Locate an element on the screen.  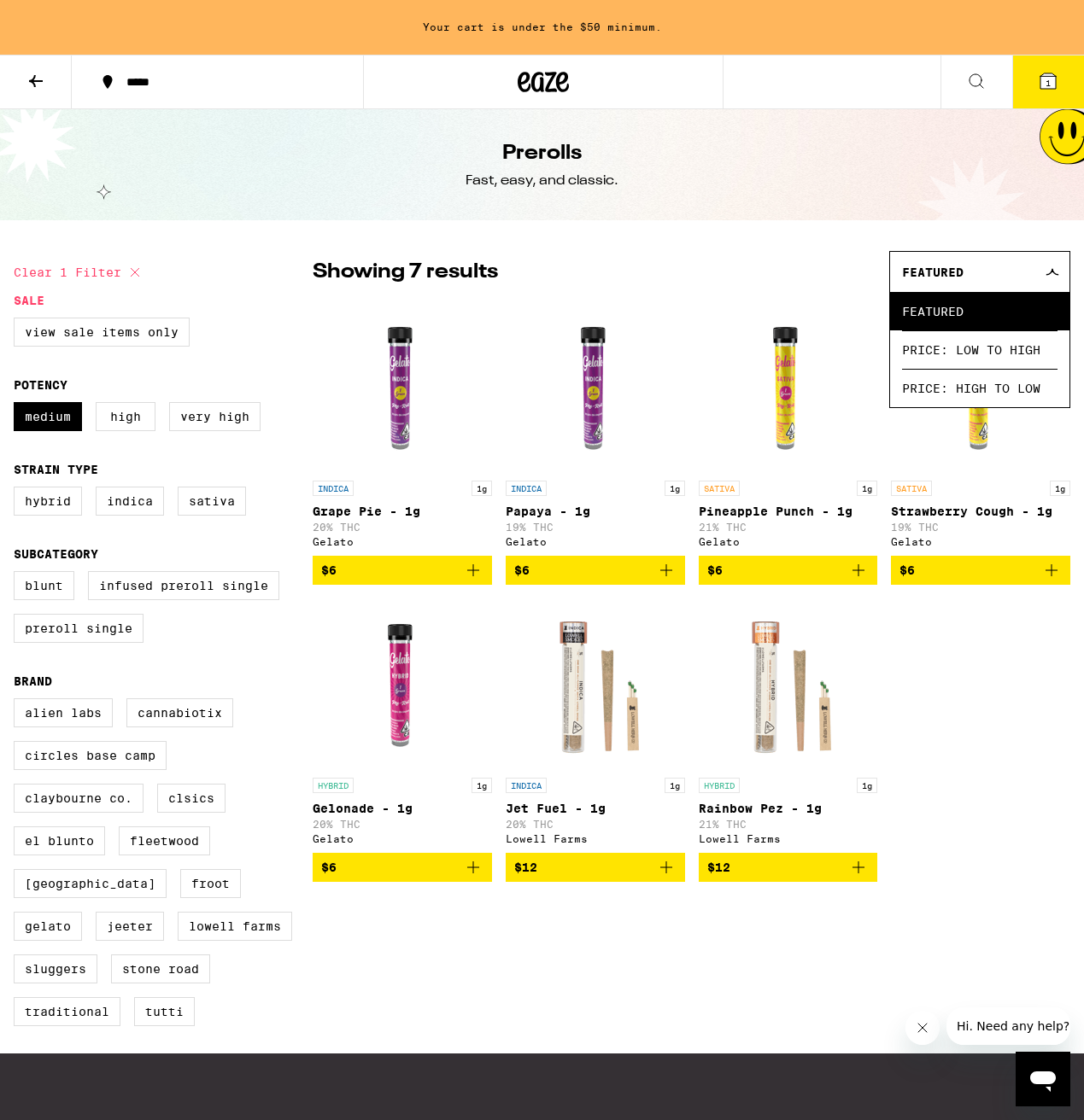
span: Price: Low to High is located at coordinates (980, 349).